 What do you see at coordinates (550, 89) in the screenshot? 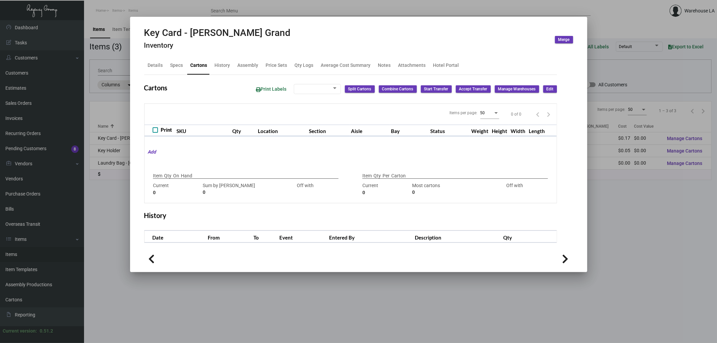
I see `button: Edit` at bounding box center [550, 89].